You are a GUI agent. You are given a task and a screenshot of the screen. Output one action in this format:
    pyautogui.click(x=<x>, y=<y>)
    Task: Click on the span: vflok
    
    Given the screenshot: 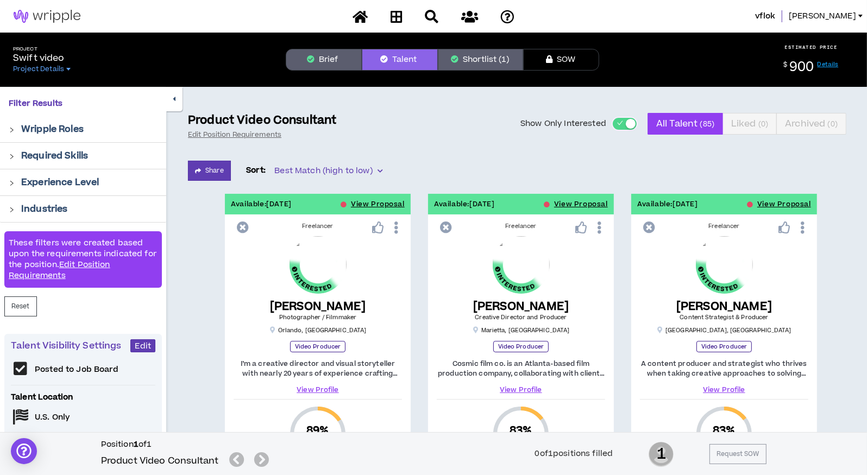 What is the action you would take?
    pyautogui.click(x=765, y=16)
    